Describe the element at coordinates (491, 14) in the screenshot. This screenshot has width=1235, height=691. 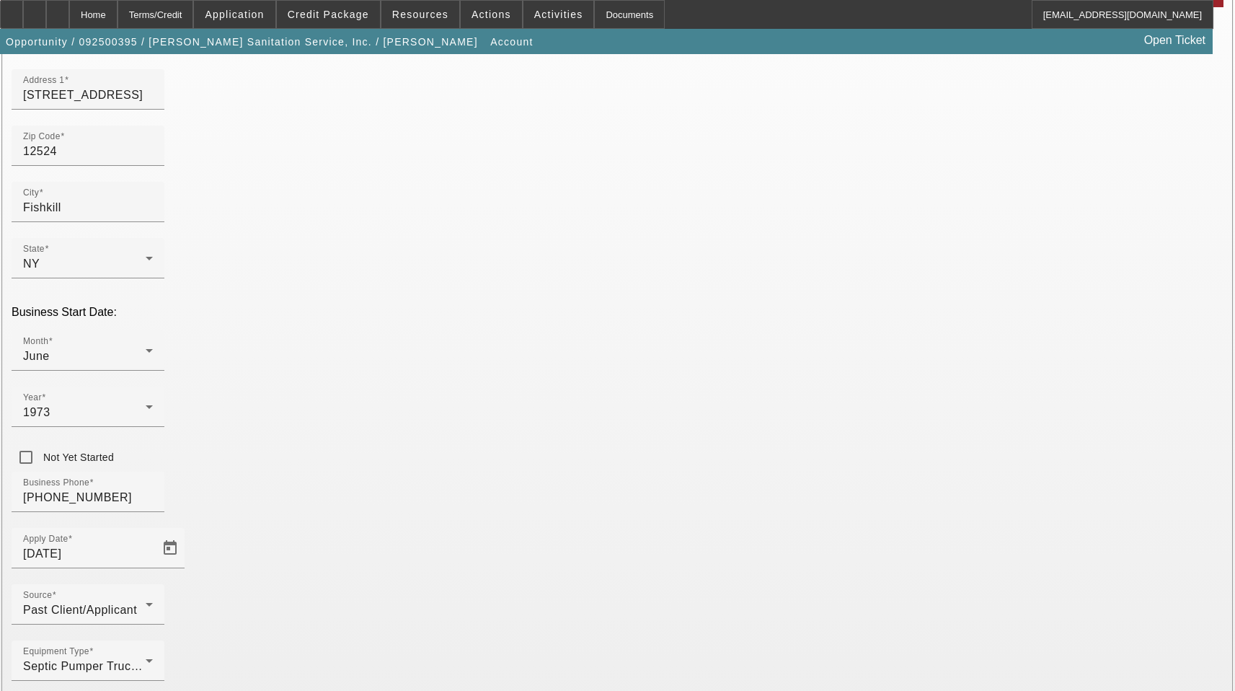
I see `button: Actions` at that location.